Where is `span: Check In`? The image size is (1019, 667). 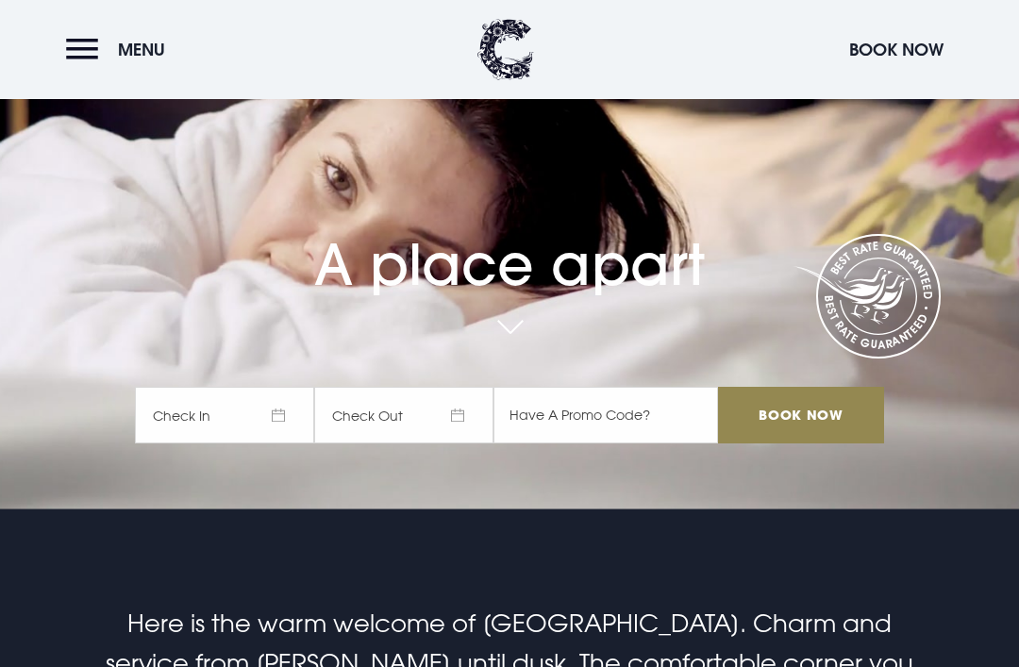
span: Check In is located at coordinates (225, 415).